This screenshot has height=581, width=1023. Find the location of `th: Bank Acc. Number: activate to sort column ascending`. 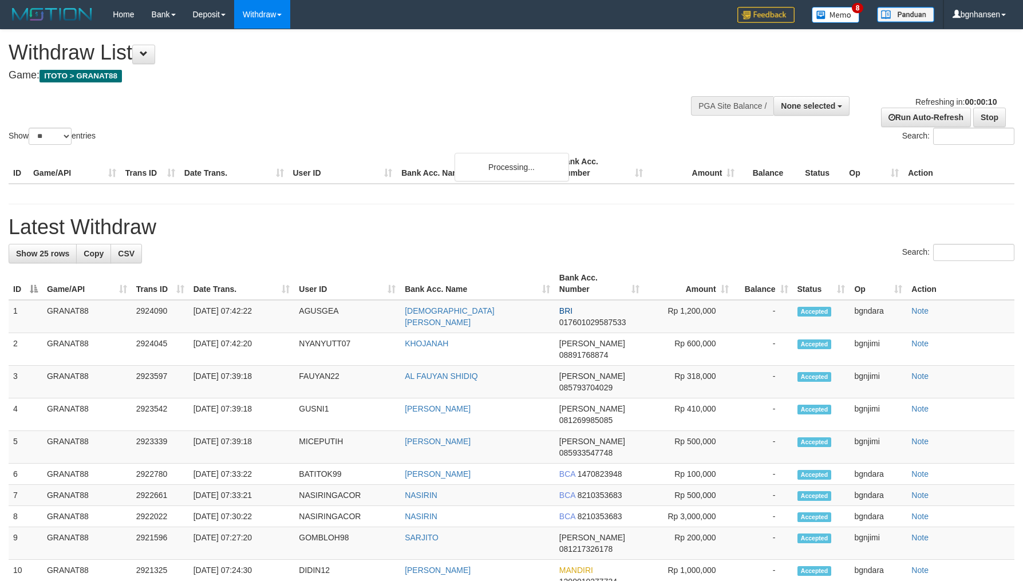

th: Bank Acc. Number: activate to sort column ascending is located at coordinates (599, 283).